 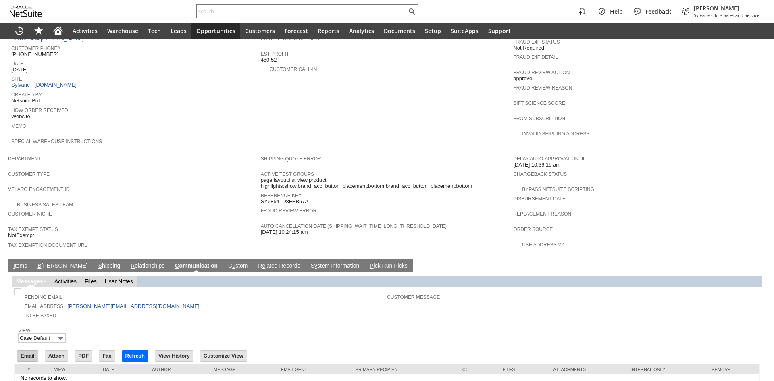 I want to click on a: Documents, so click(x=400, y=31).